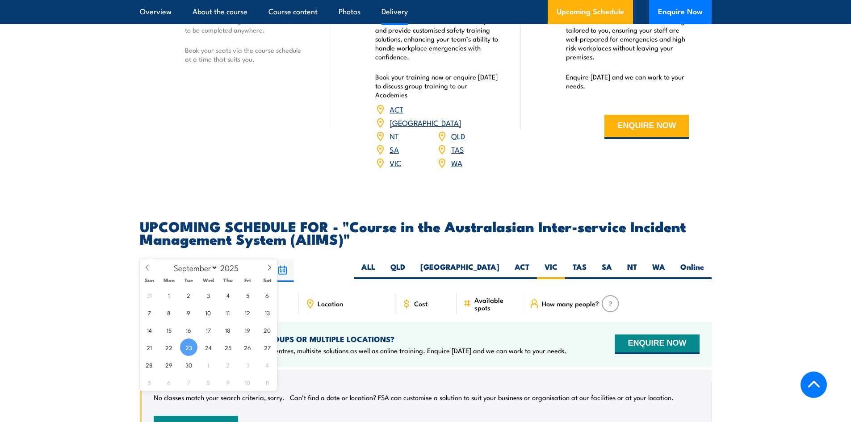 Image resolution: width=851 pixels, height=422 pixels. Describe the element at coordinates (228, 330) in the screenshot. I see `span: September 18, 2025` at that location.